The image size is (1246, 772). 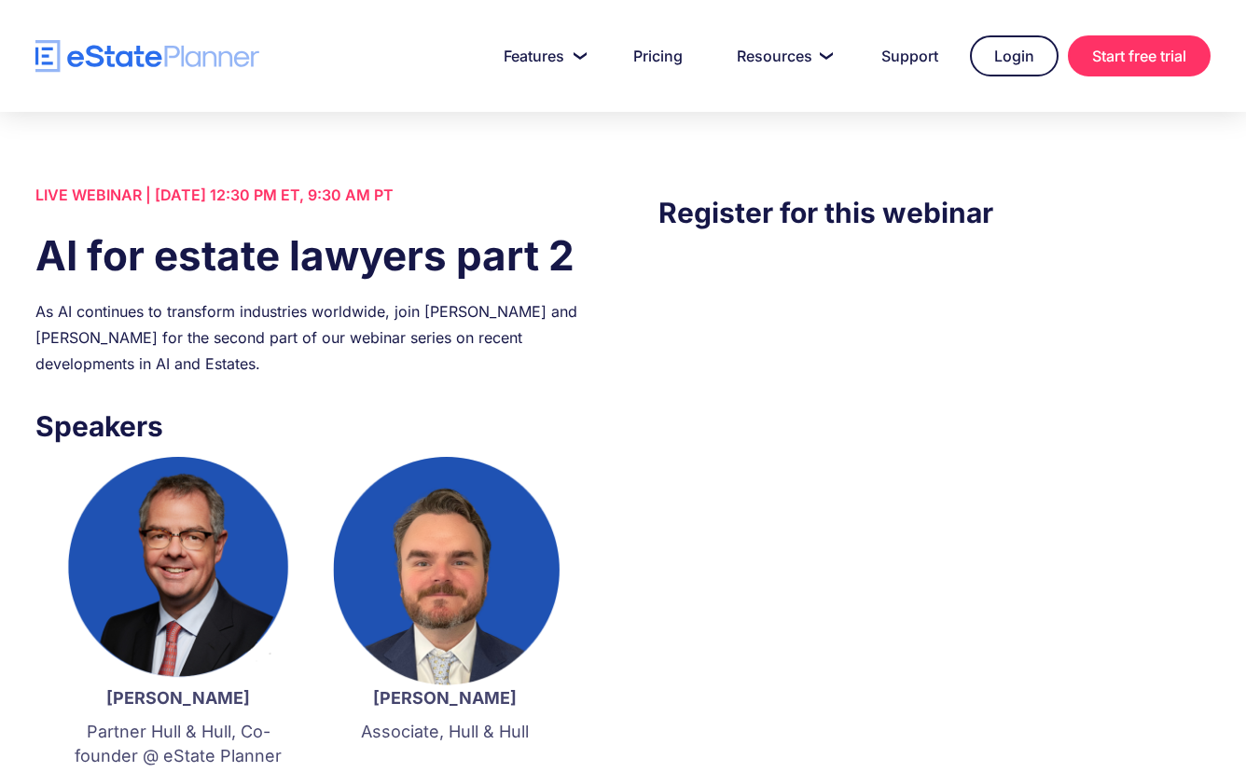 I want to click on a: Features, so click(x=541, y=56).